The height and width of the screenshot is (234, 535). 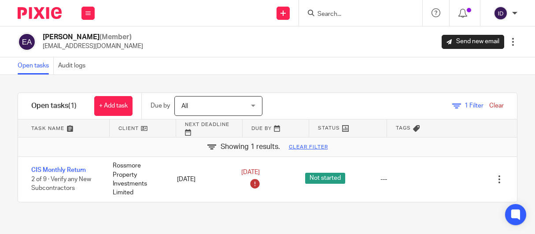 What do you see at coordinates (72, 106) in the screenshot?
I see `span: (1)` at bounding box center [72, 106].